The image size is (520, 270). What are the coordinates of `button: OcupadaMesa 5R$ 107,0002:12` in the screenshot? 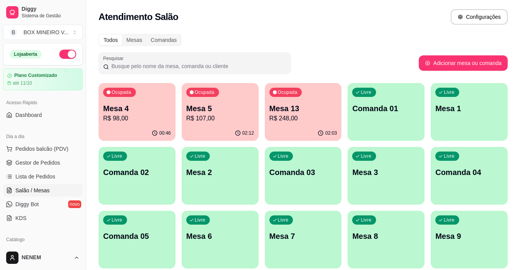 It's located at (220, 112).